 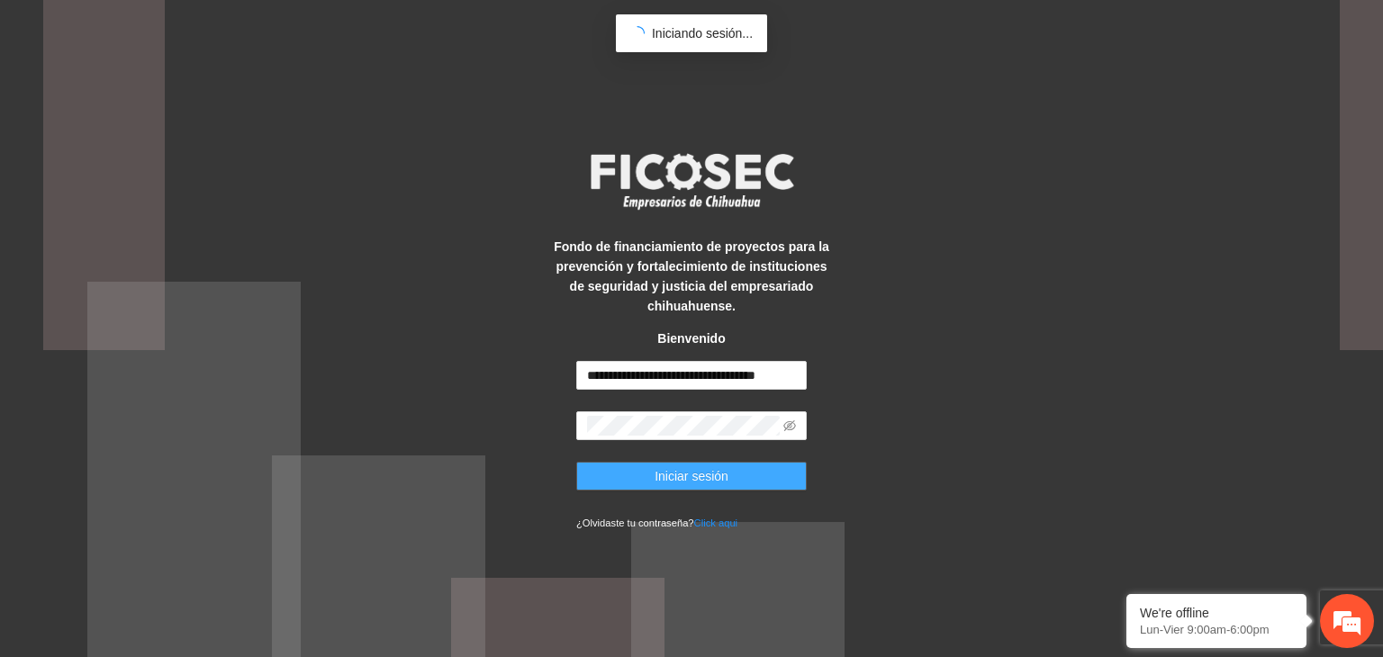 I want to click on strong: Bienvenido, so click(x=691, y=339).